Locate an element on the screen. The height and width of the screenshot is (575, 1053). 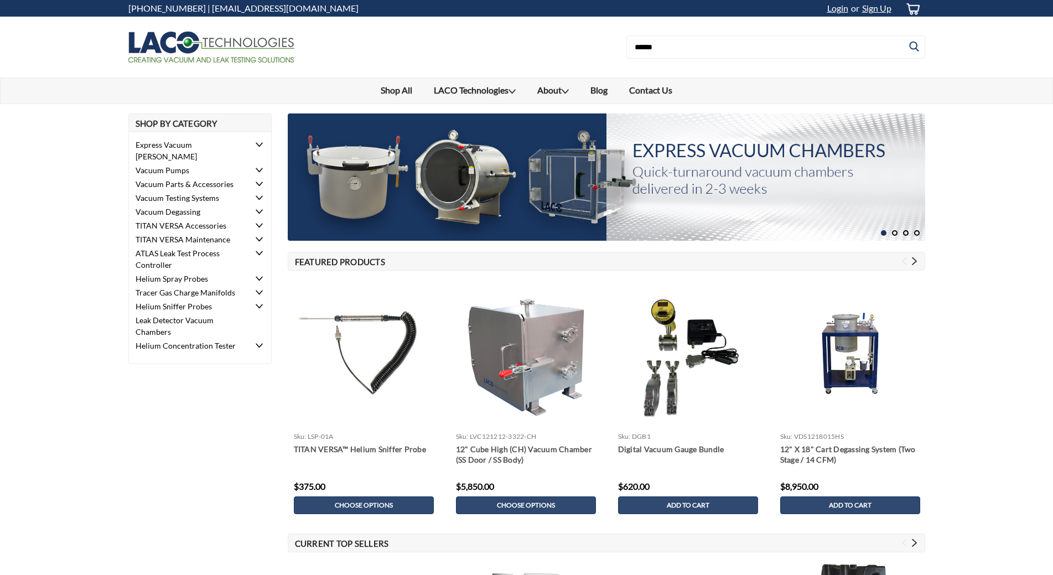
a: sku: VDS1218015HS is located at coordinates (812, 436).